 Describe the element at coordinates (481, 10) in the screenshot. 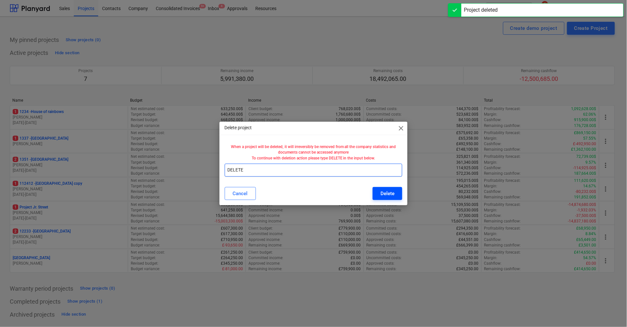

I see `div: Project deleted` at that location.